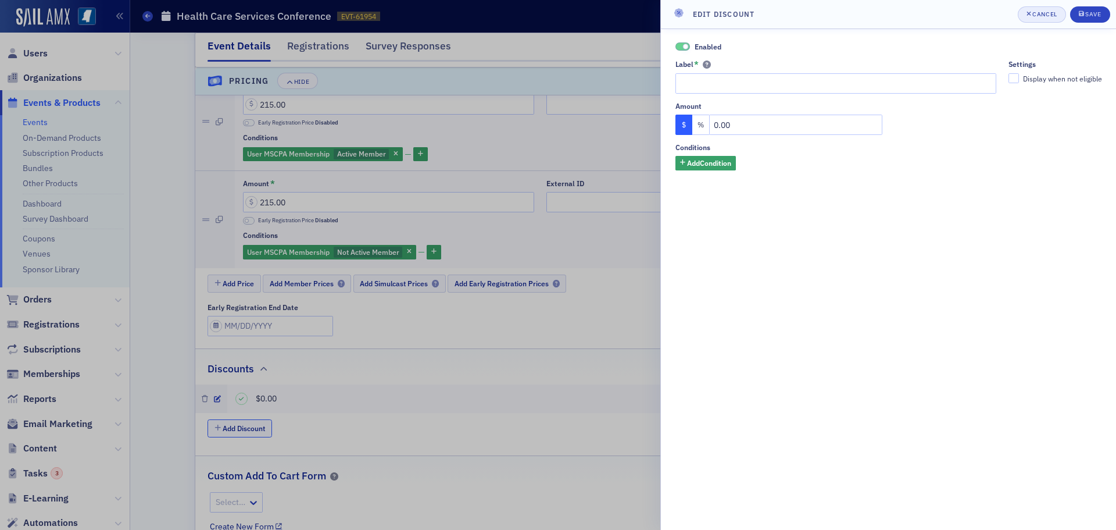 This screenshot has width=1116, height=530. I want to click on div: amount, so click(688, 106).